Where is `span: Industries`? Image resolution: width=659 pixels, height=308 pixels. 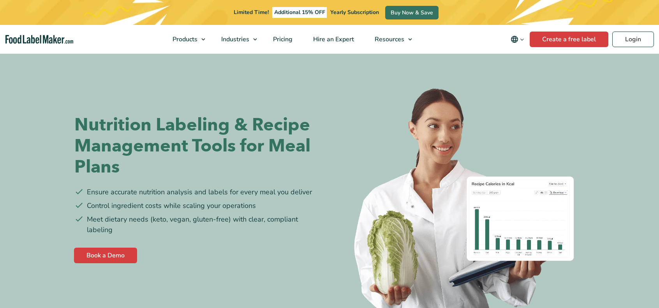 span: Industries is located at coordinates (235, 39).